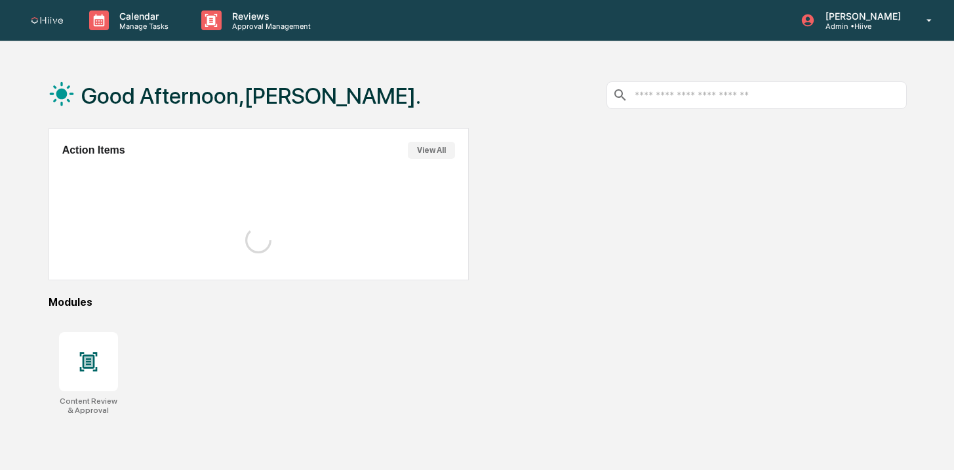 This screenshot has height=470, width=954. Describe the element at coordinates (432, 150) in the screenshot. I see `a: View All` at that location.